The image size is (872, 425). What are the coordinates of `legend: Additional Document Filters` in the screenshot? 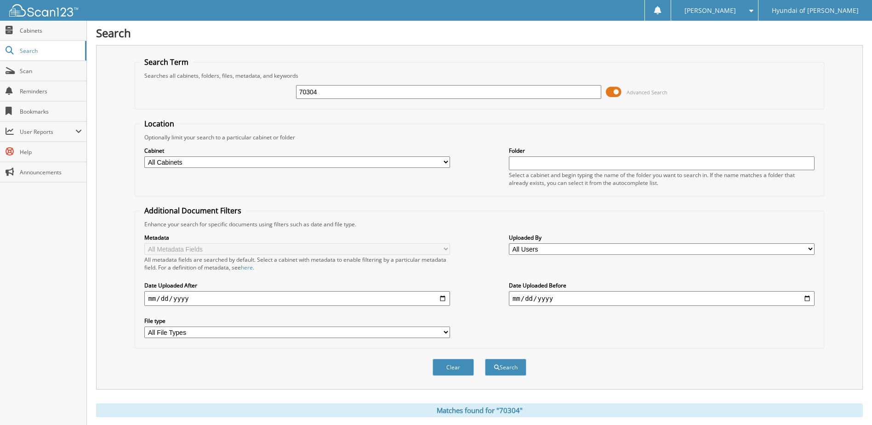 It's located at (193, 210).